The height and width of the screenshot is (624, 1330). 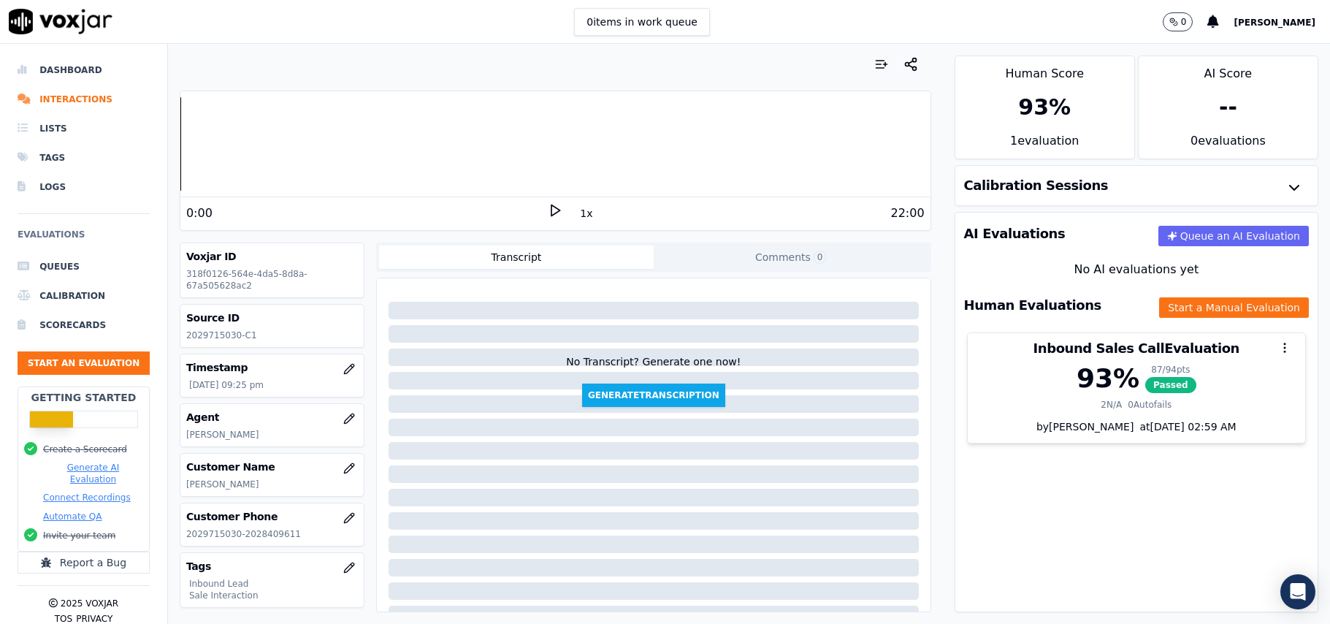 What do you see at coordinates (1233, 307) in the screenshot?
I see `button: Start a Manual Evaluation` at bounding box center [1233, 307].